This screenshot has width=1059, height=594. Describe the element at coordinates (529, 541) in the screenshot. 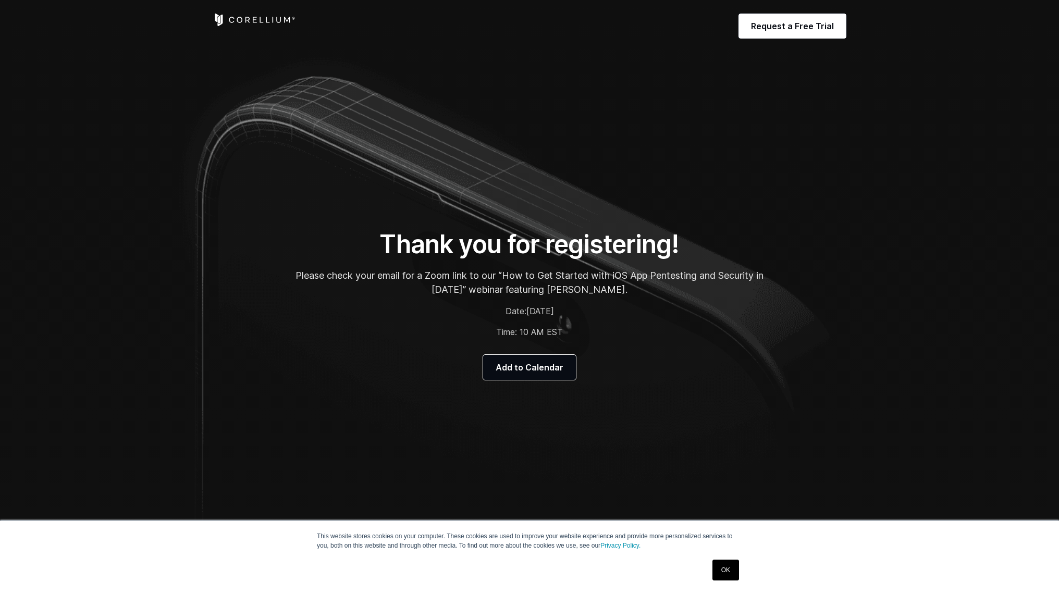

I see `p: This website stores cookies on your computer. These cookies are used to improve your website expe...` at that location.